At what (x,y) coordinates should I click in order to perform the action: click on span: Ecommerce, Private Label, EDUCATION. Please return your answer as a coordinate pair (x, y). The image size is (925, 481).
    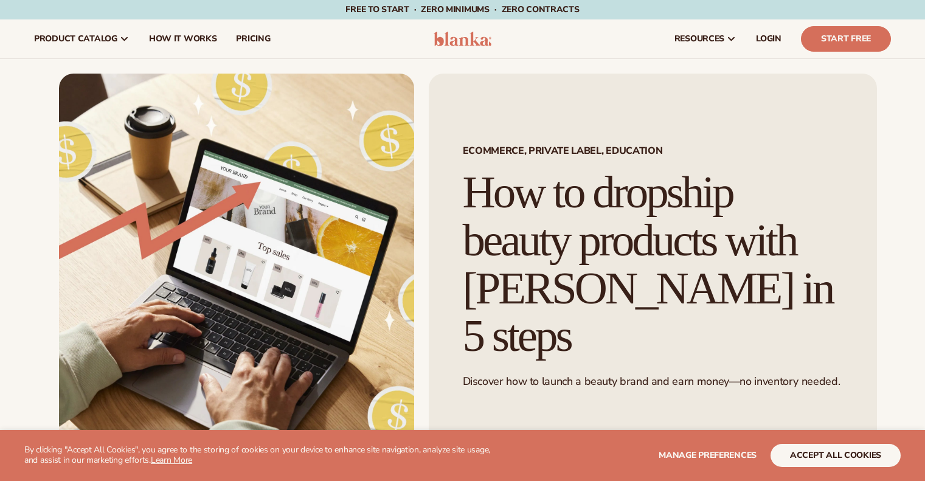
    Looking at the image, I should click on (653, 151).